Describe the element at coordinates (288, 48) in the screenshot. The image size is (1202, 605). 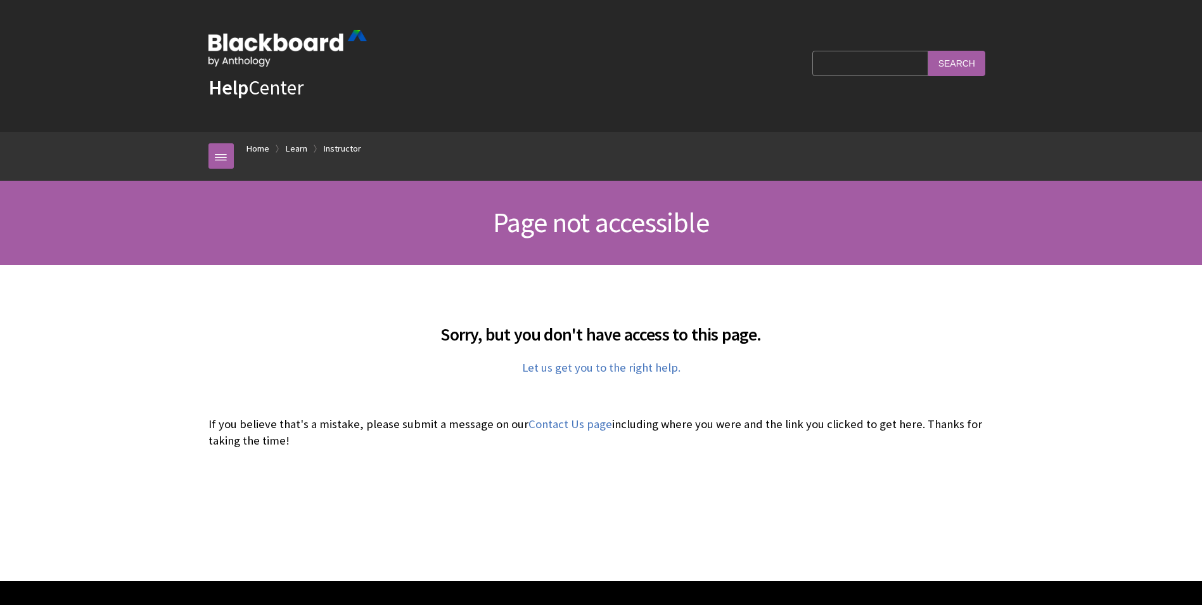
I see `img: Blackboard by Anthology` at that location.